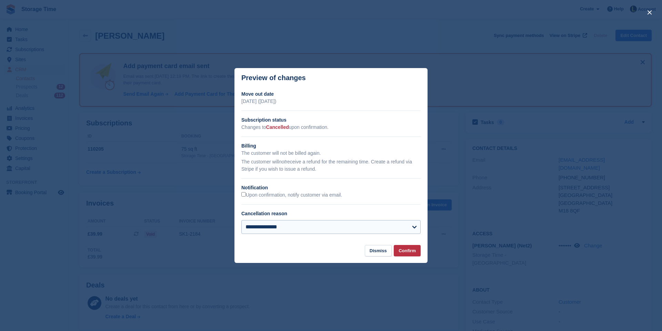 This screenshot has height=331, width=662. What do you see at coordinates (331, 187) in the screenshot?
I see `h2: Notification` at bounding box center [331, 187].